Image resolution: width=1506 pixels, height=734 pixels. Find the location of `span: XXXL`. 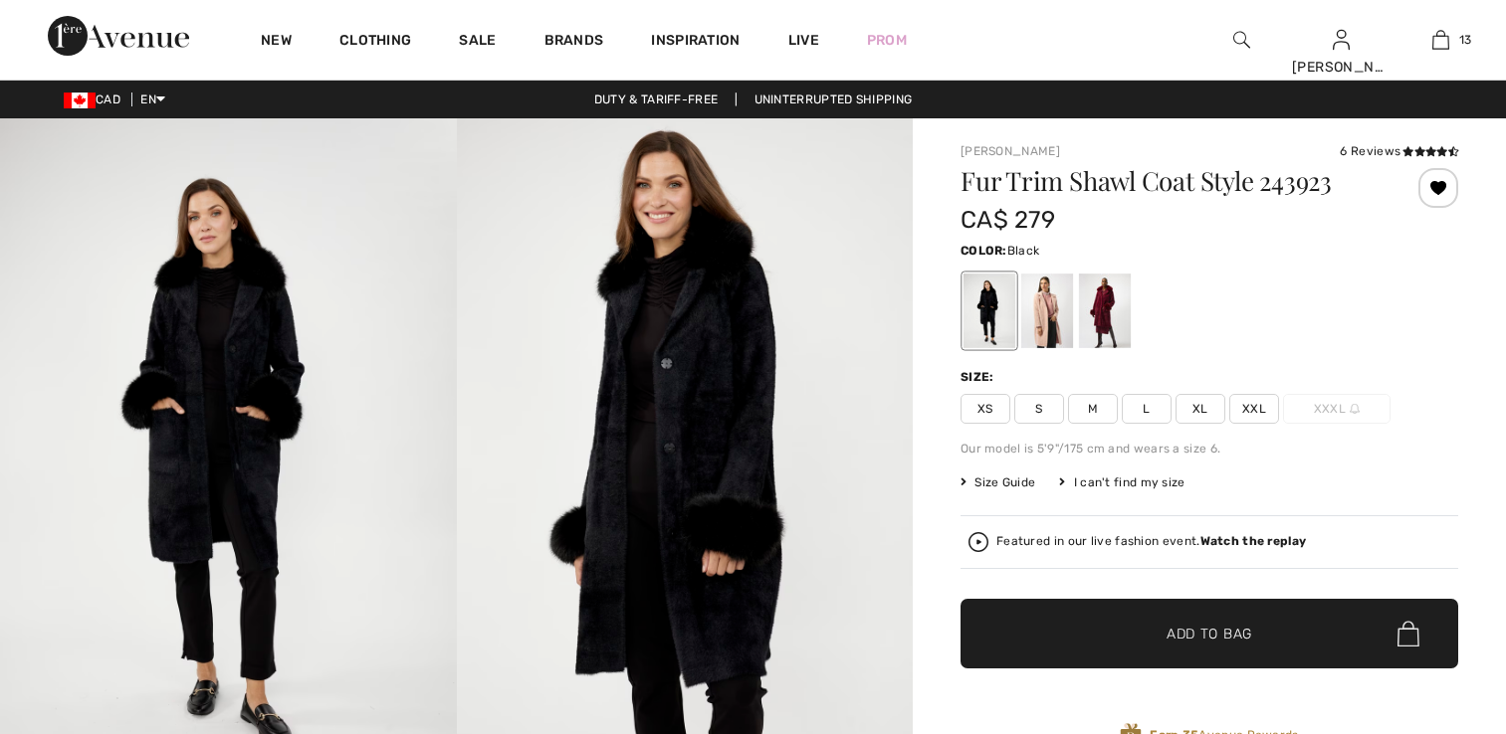

span: XXXL is located at coordinates (1337, 409).